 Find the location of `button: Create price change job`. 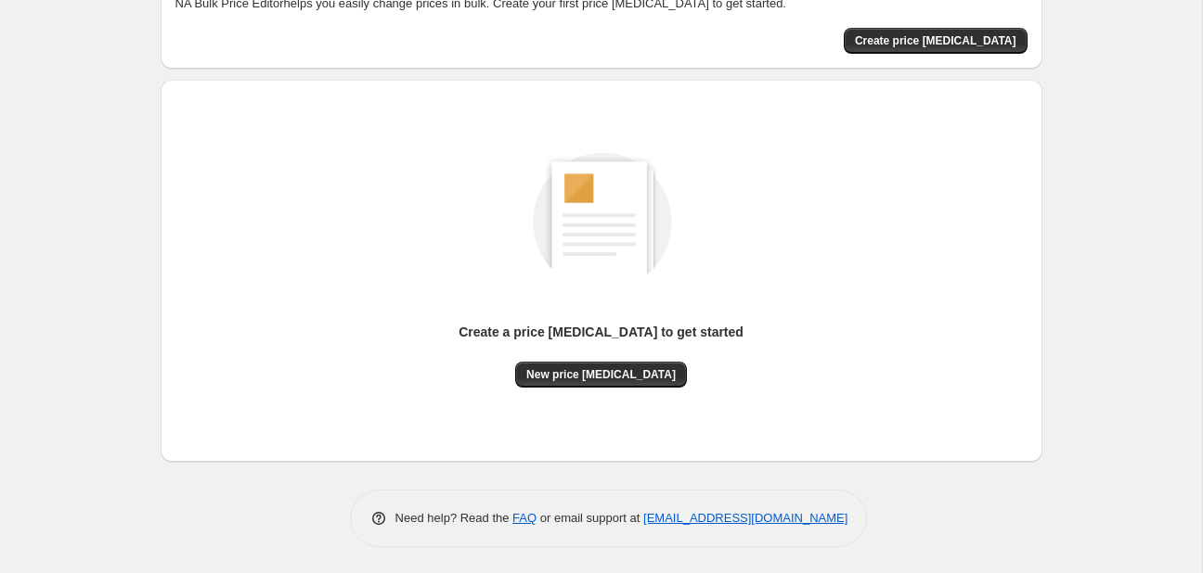

button: Create price change job is located at coordinates (935, 41).